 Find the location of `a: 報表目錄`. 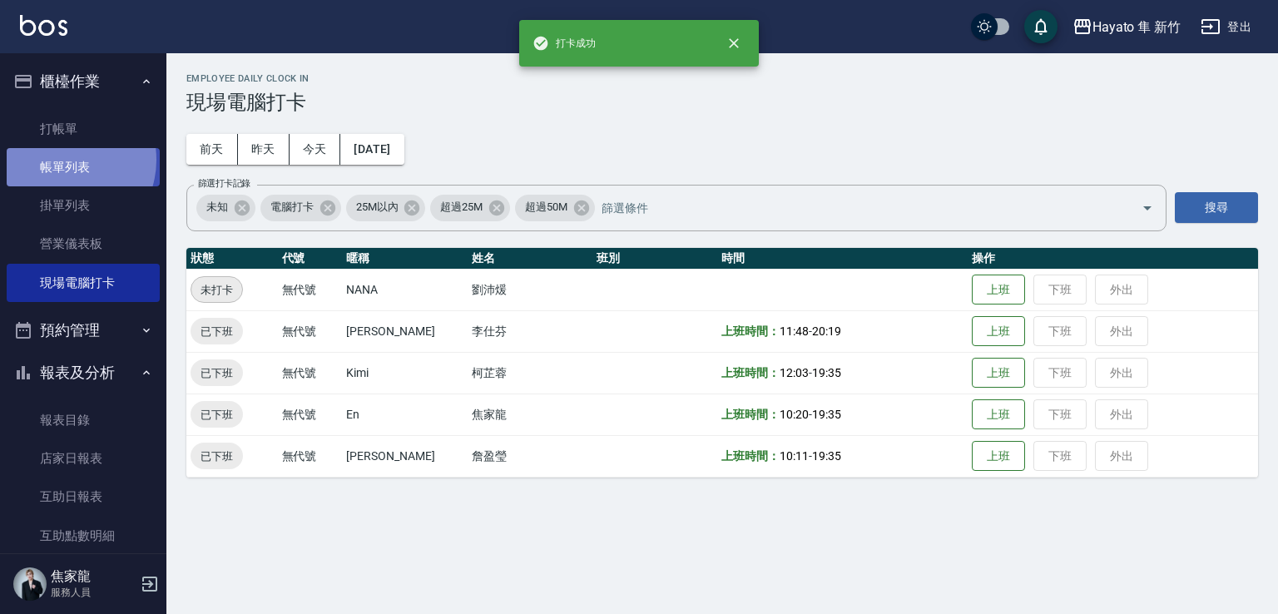

a: 報表目錄 is located at coordinates (83, 420).